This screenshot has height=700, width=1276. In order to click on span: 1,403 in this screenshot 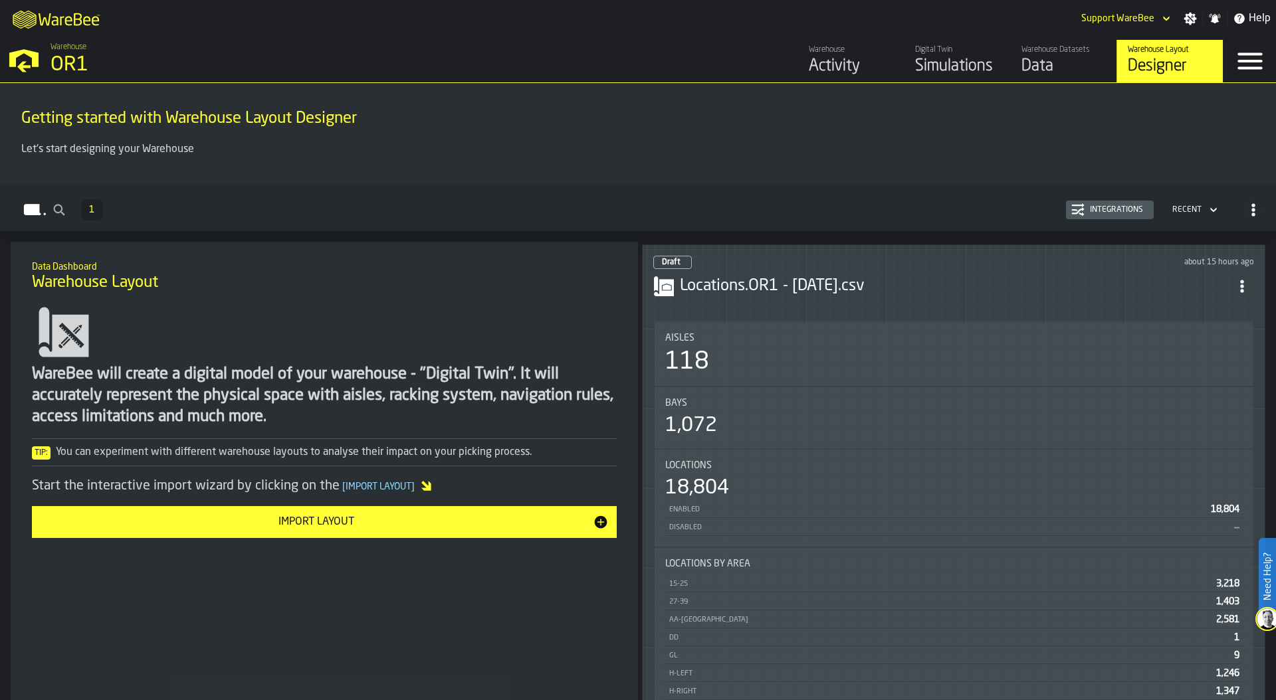, I will do `click(1227, 602)`.